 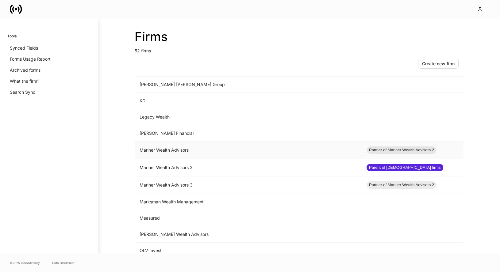 What do you see at coordinates (24, 48) in the screenshot?
I see `p: Synced Fields` at bounding box center [24, 48].